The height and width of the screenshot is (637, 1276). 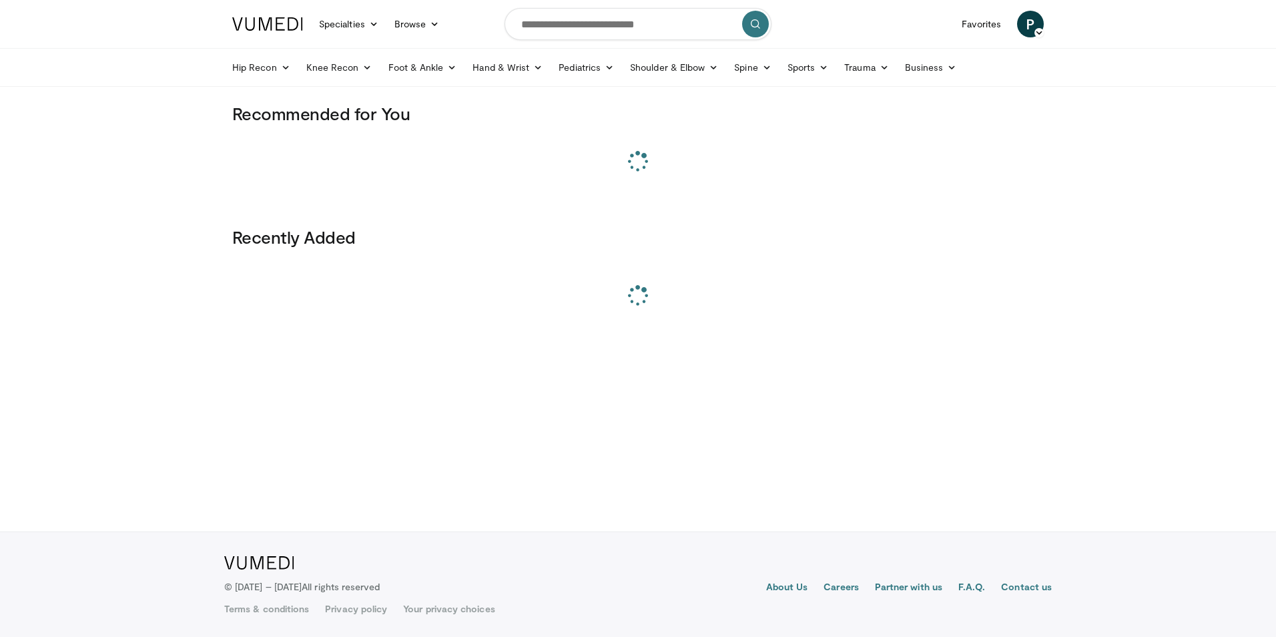 I want to click on a: Careers, so click(x=841, y=588).